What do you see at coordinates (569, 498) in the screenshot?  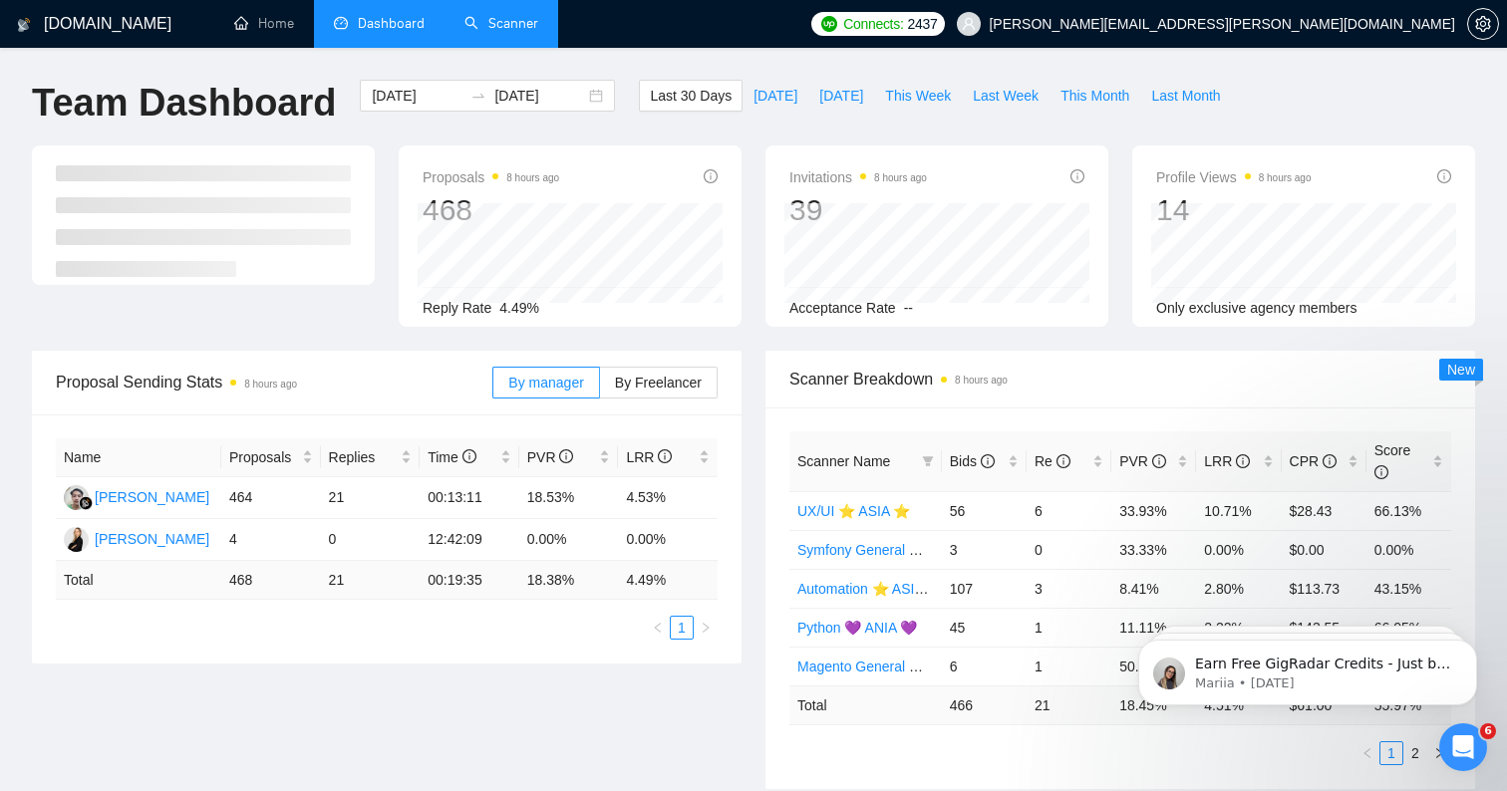 I see `td: 18.53%` at bounding box center [569, 498].